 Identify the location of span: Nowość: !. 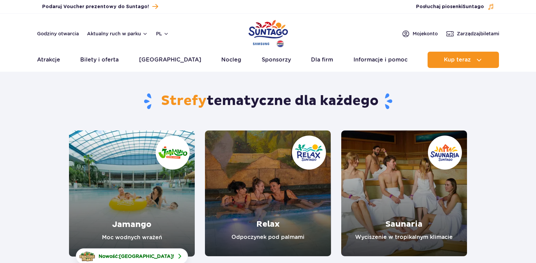
(136, 256).